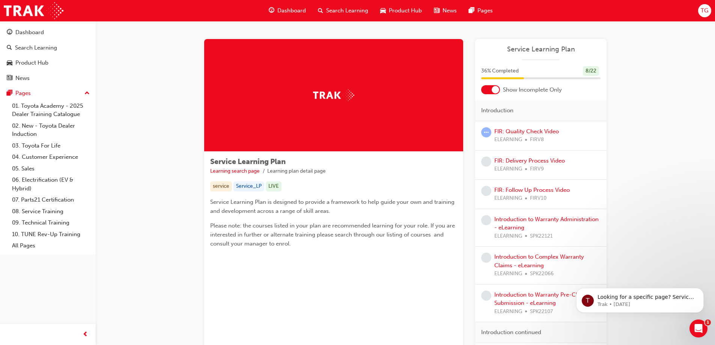 The width and height of the screenshot is (715, 345). I want to click on a: news-iconNews, so click(445, 11).